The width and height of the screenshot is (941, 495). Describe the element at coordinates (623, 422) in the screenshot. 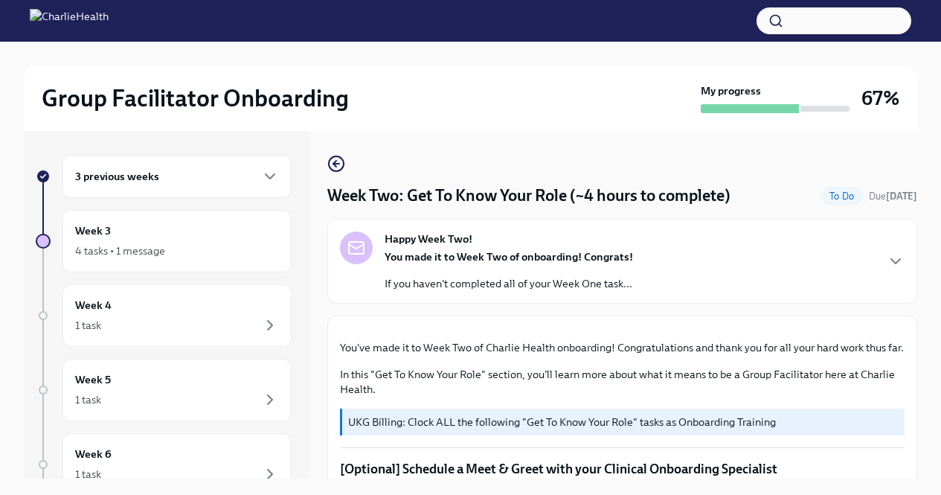

I see `p: UKG Billing: Clock ALL the following "Get To Know Your Role" tasks as Onboarding Training` at that location.